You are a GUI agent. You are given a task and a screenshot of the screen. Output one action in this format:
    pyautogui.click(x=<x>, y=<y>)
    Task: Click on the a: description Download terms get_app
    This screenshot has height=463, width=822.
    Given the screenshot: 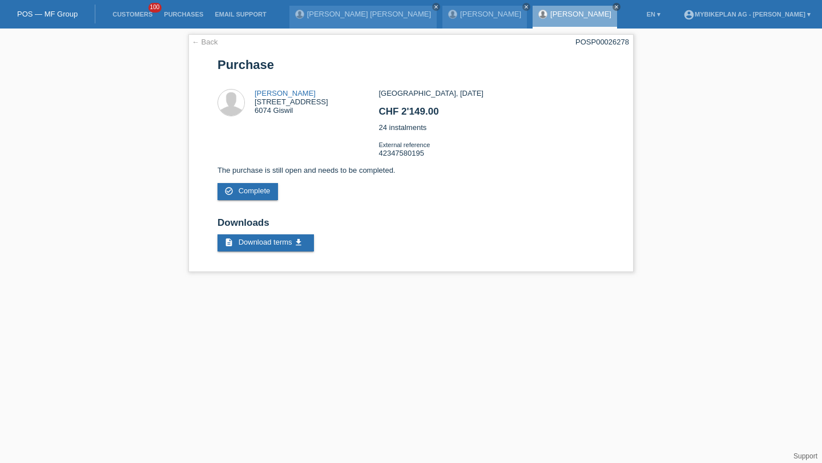 What is the action you would take?
    pyautogui.click(x=265, y=243)
    